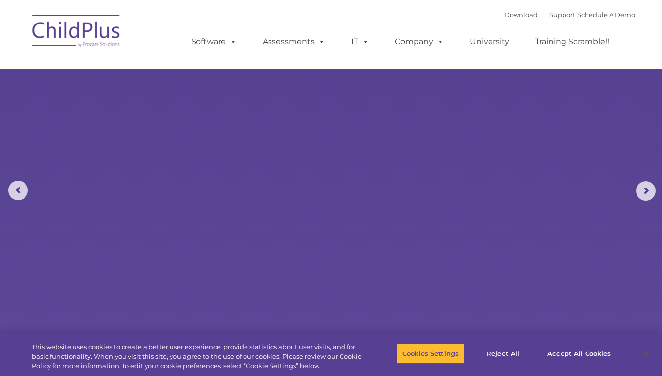  What do you see at coordinates (578, 354) in the screenshot?
I see `button: Accept All Cookies` at bounding box center [578, 354].